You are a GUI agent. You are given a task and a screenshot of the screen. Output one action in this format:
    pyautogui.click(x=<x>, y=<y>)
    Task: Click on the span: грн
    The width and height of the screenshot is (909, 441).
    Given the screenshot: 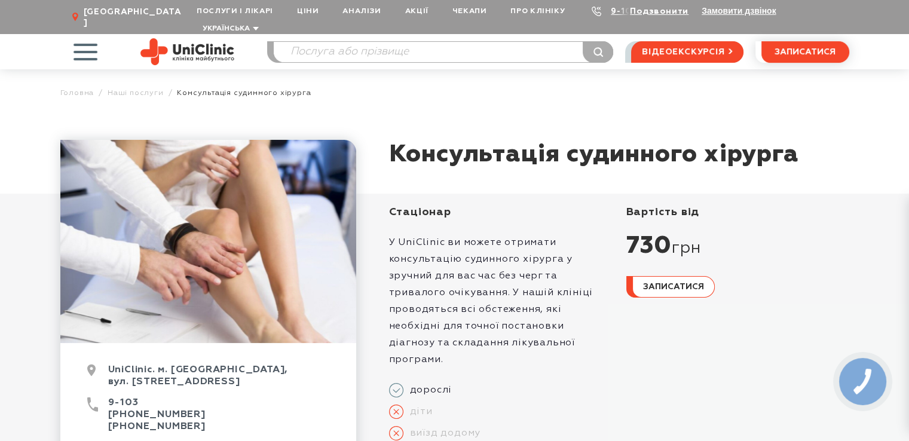 What is the action you would take?
    pyautogui.click(x=686, y=249)
    